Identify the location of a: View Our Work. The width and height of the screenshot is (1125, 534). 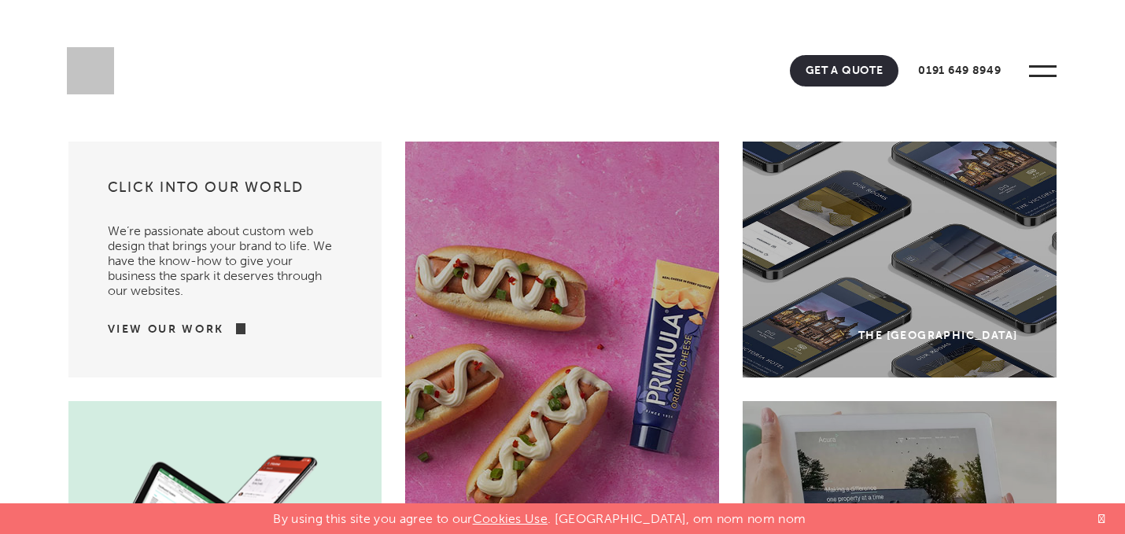
(166, 330).